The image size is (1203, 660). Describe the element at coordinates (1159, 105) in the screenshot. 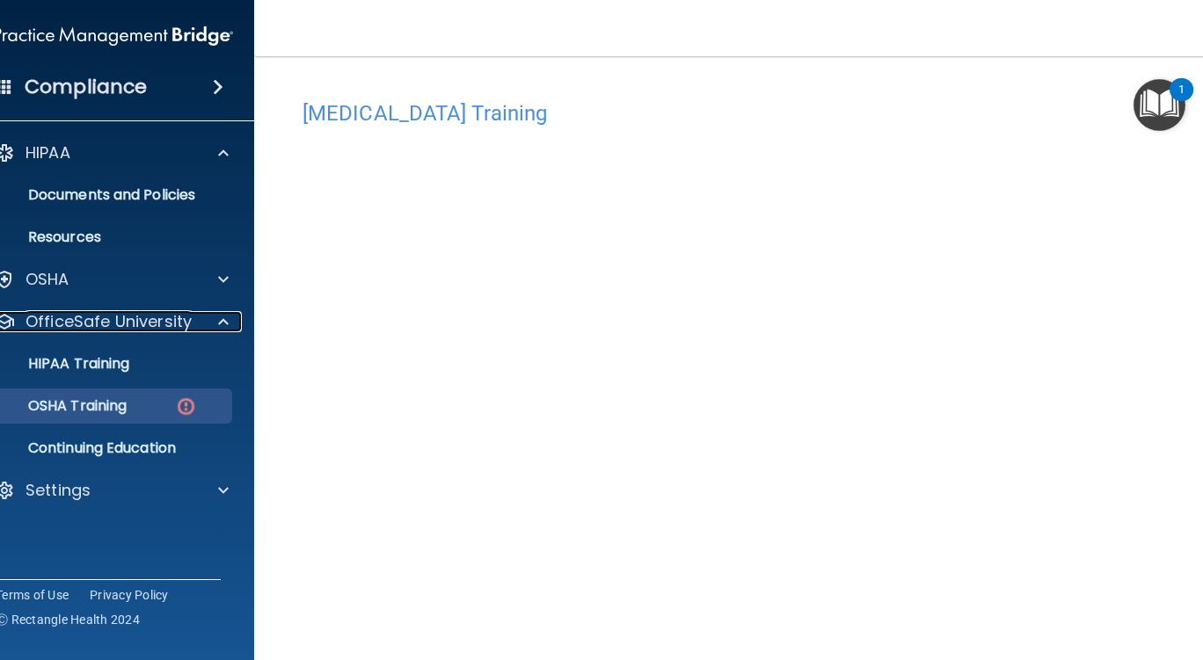

I see `button: Open Resource Center, 1 new notification` at that location.